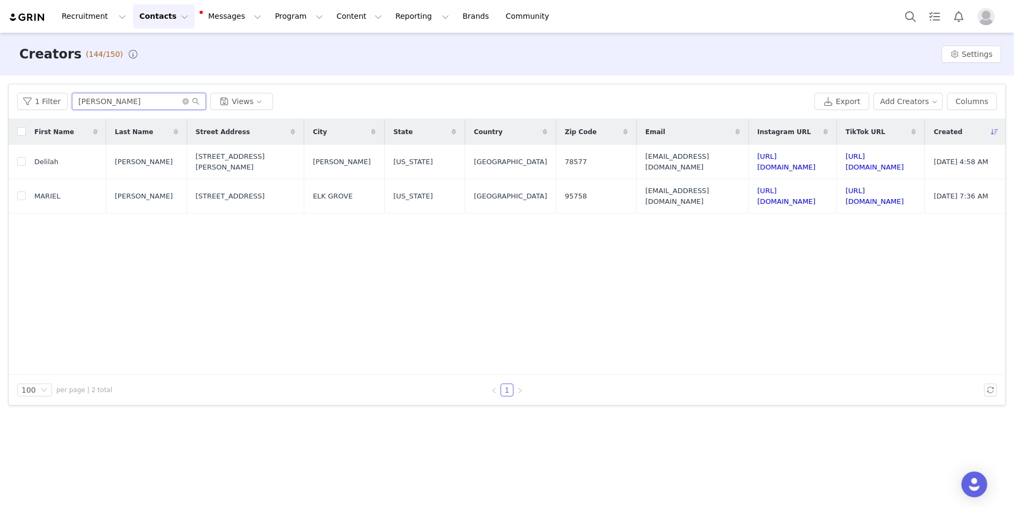  What do you see at coordinates (186, 101) in the screenshot?
I see `i: icon: close-circle` at bounding box center [186, 101].